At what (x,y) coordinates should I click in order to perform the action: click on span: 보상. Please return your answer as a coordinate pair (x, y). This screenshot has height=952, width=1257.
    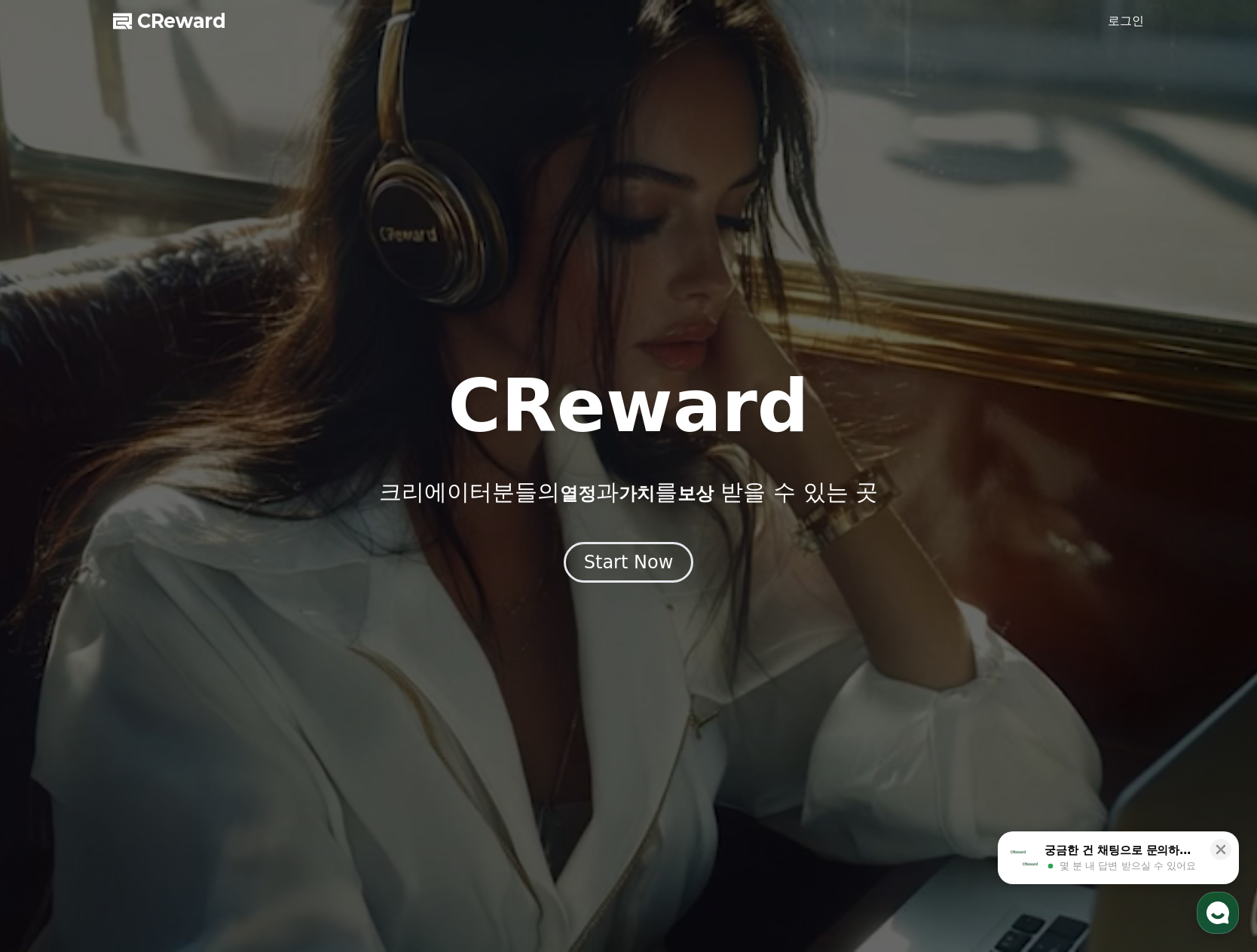
    Looking at the image, I should click on (696, 494).